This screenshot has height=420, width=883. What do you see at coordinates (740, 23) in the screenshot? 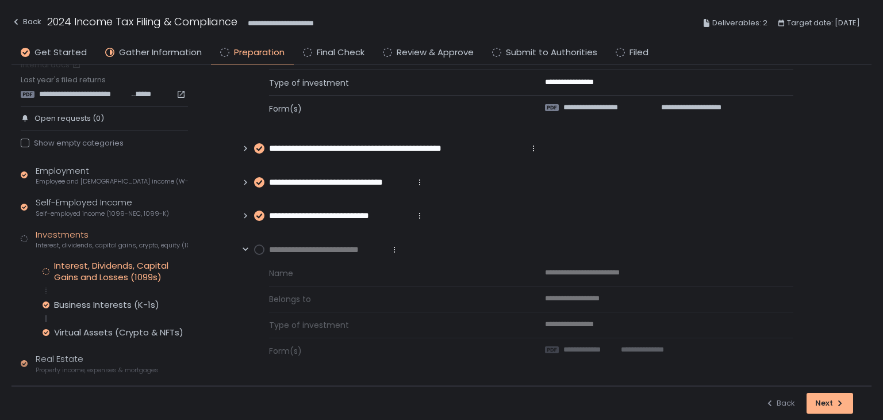
I see `span: Deliverables: 2` at bounding box center [740, 23].